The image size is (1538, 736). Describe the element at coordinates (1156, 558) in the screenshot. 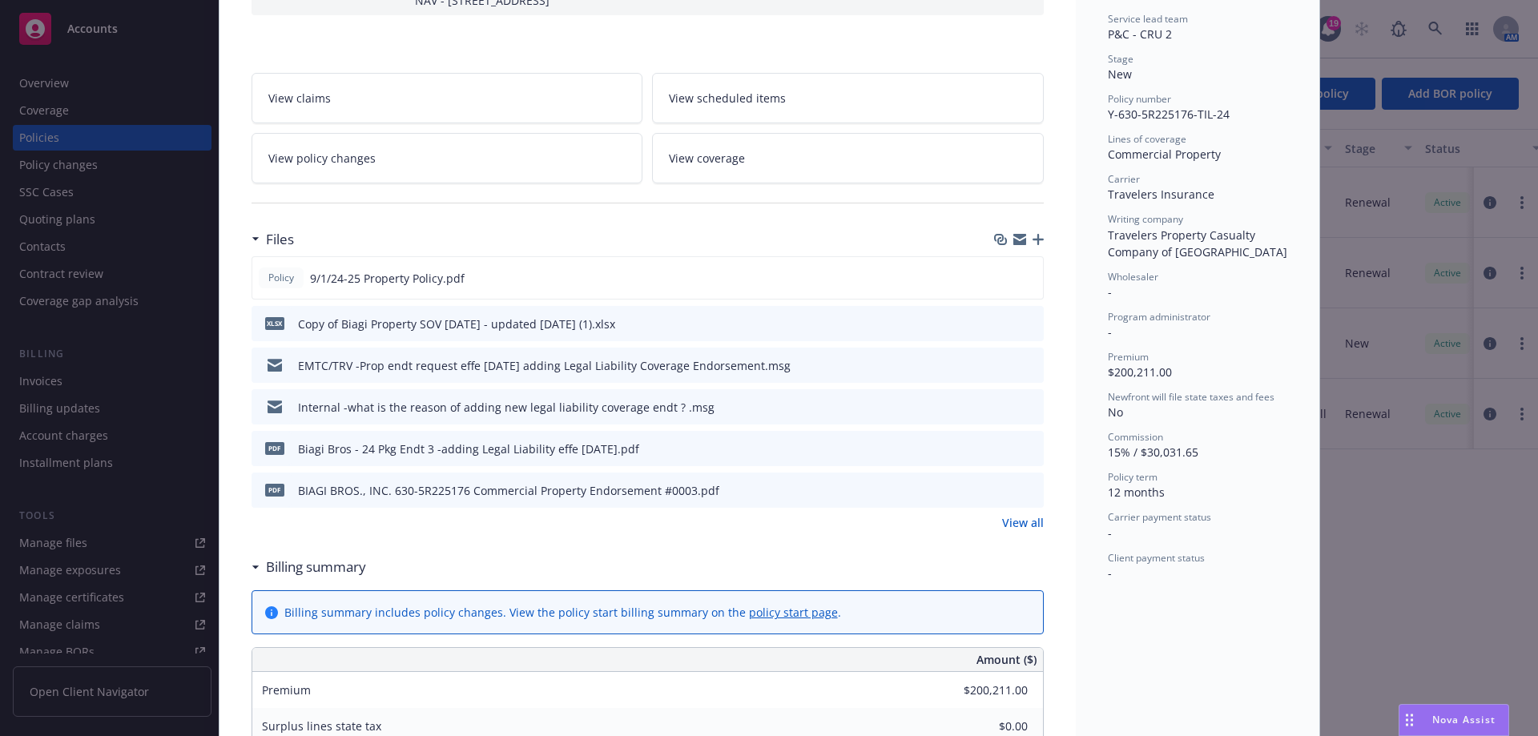

I see `span: Client payment status` at that location.